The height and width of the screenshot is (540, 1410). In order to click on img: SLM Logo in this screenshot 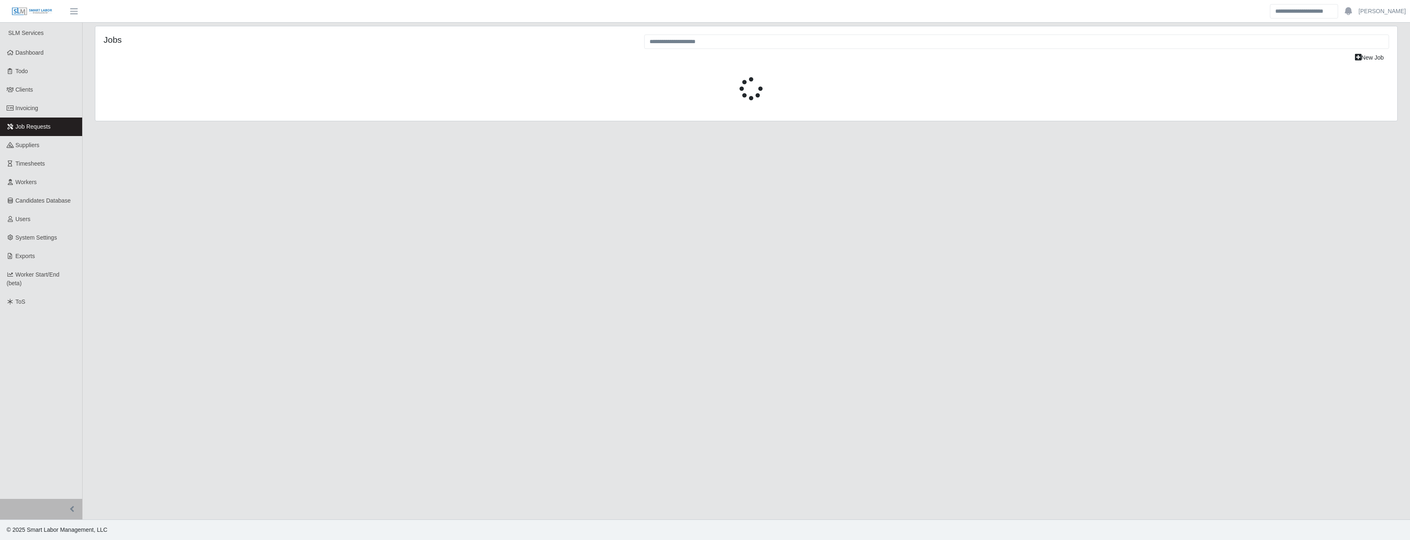, I will do `click(32, 12)`.